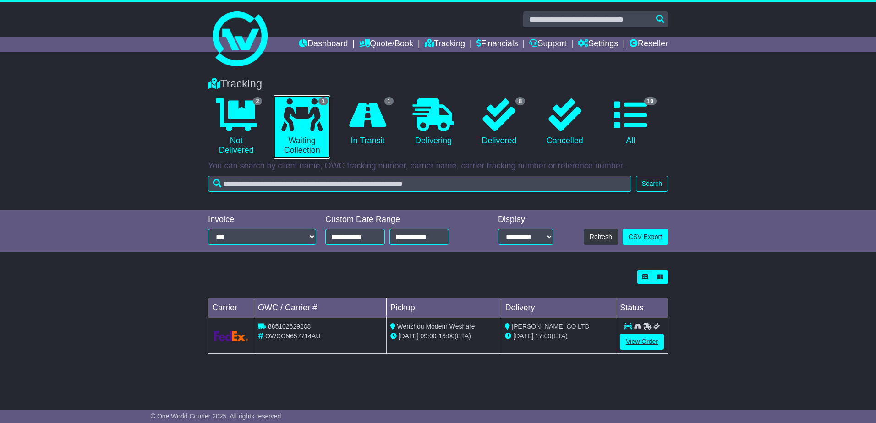  What do you see at coordinates (558, 308) in the screenshot?
I see `td: Delivery` at bounding box center [558, 308].